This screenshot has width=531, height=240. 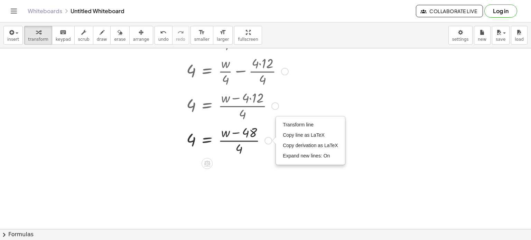 What do you see at coordinates (501, 39) in the screenshot?
I see `span: save` at bounding box center [501, 39].